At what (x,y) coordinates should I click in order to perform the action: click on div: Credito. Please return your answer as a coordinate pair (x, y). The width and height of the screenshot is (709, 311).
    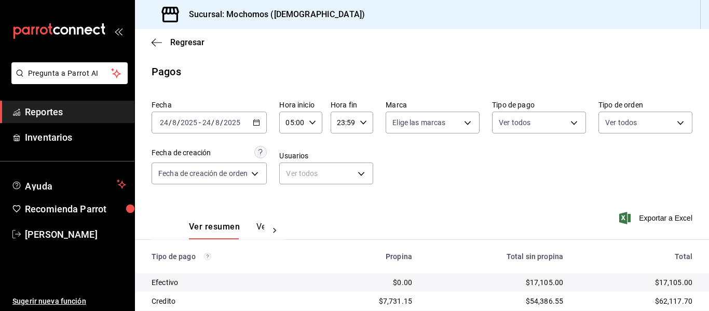
    Looking at the image, I should click on (226, 301).